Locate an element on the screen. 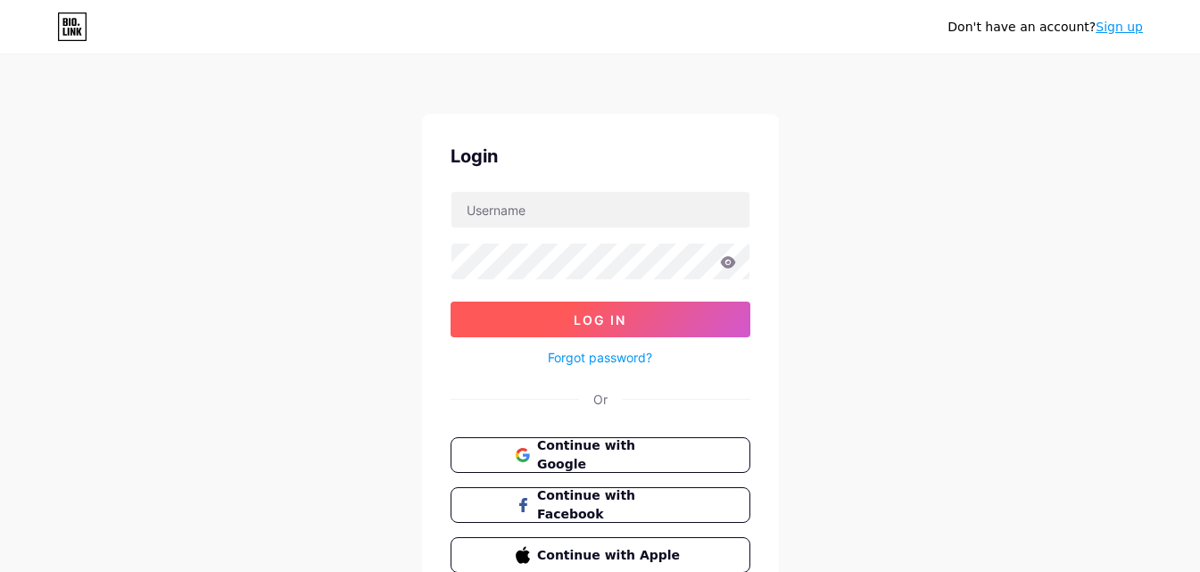 The height and width of the screenshot is (572, 1200). a: Forgot password? is located at coordinates (600, 357).